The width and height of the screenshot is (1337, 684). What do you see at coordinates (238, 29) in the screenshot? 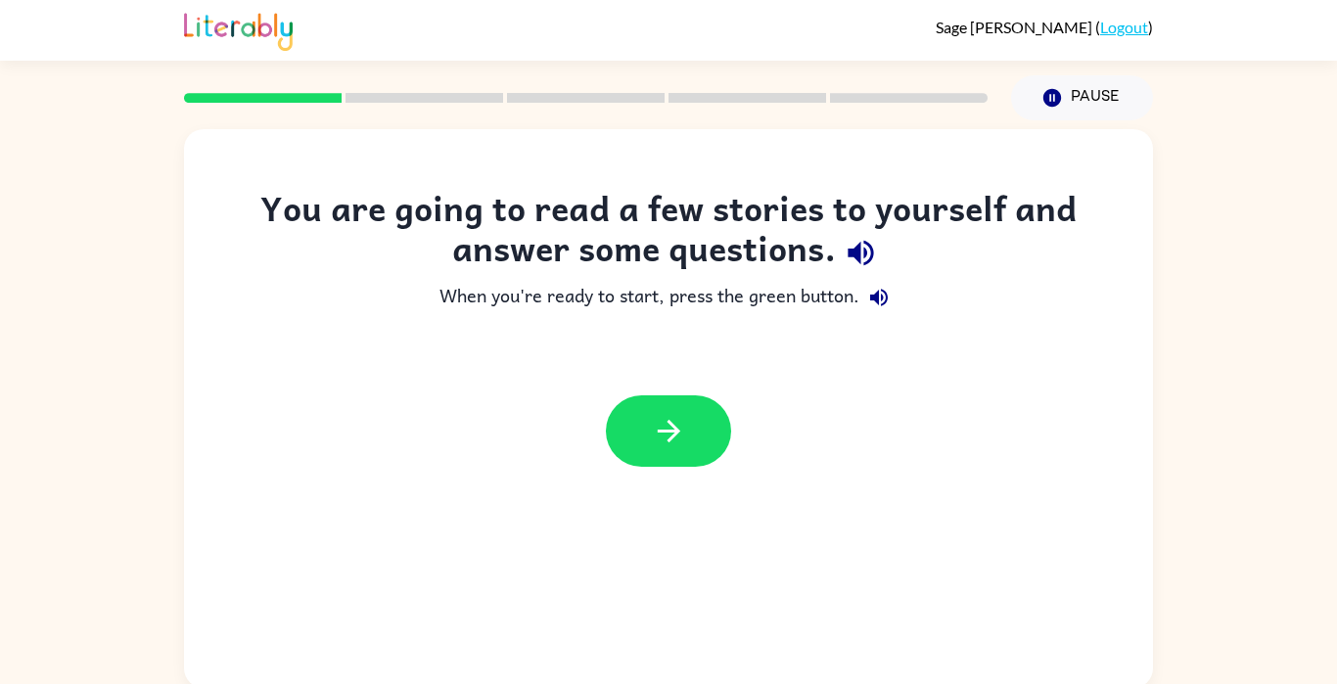
I see `img: Literably` at bounding box center [238, 29].